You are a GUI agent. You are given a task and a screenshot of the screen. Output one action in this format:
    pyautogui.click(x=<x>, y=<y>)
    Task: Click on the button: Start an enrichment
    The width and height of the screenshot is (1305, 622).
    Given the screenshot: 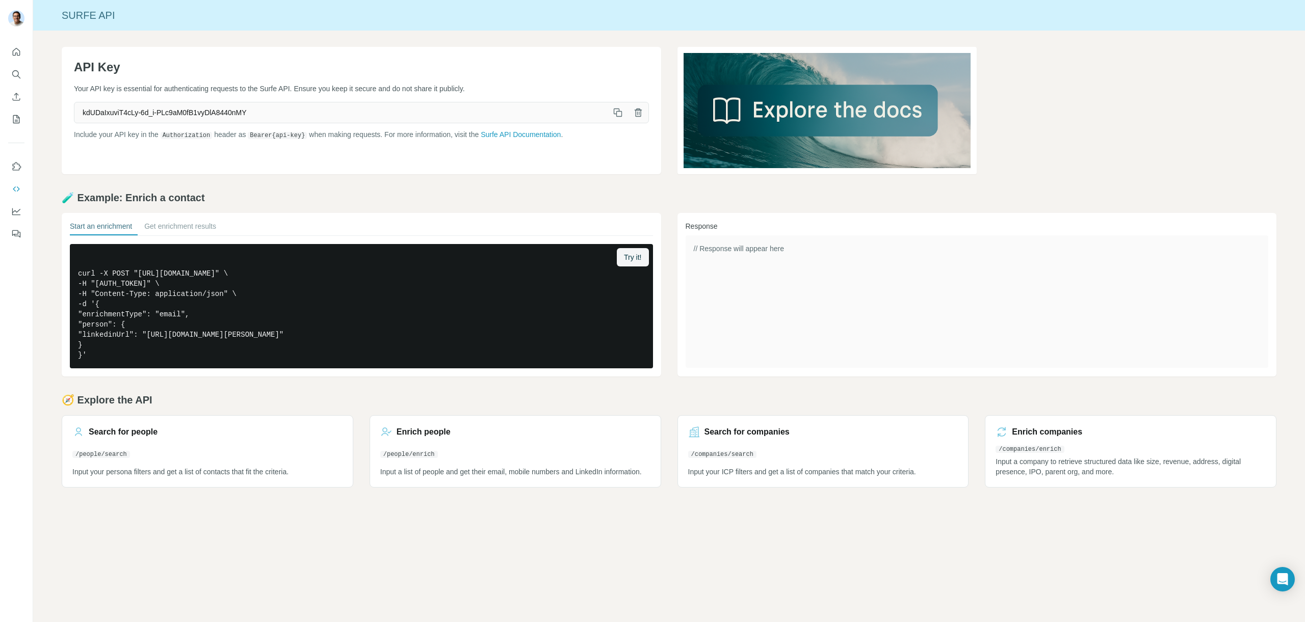 What is the action you would take?
    pyautogui.click(x=101, y=228)
    